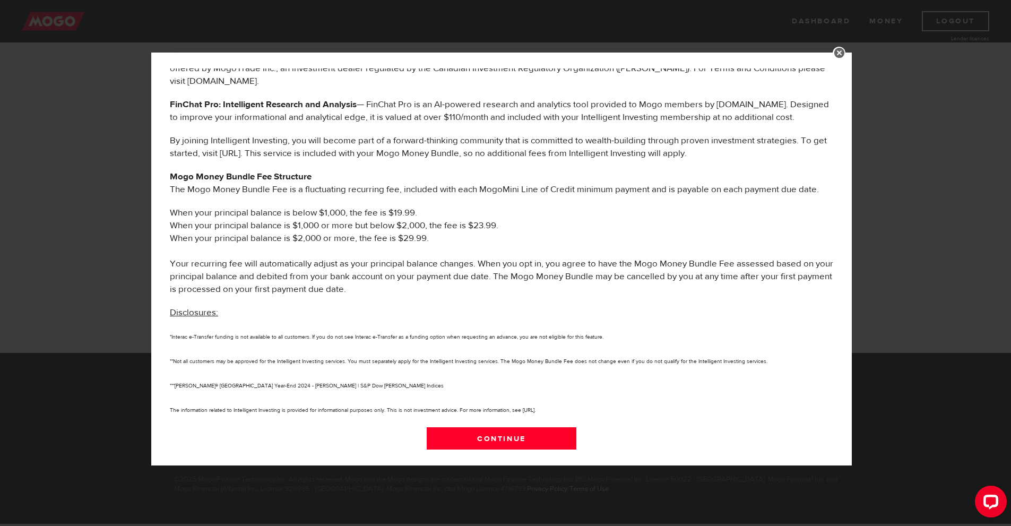 The height and width of the screenshot is (526, 1011). Describe the element at coordinates (502, 277) in the screenshot. I see `p: Your recurring fee will automatically adjust as your principal balance changes. When you opt in, ...` at that location.